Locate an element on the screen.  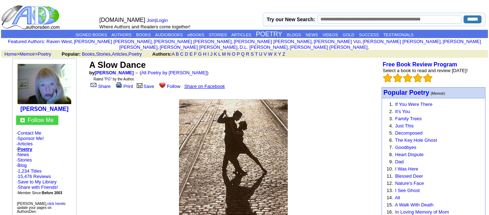
a: click here is located at coordinates (55, 203).